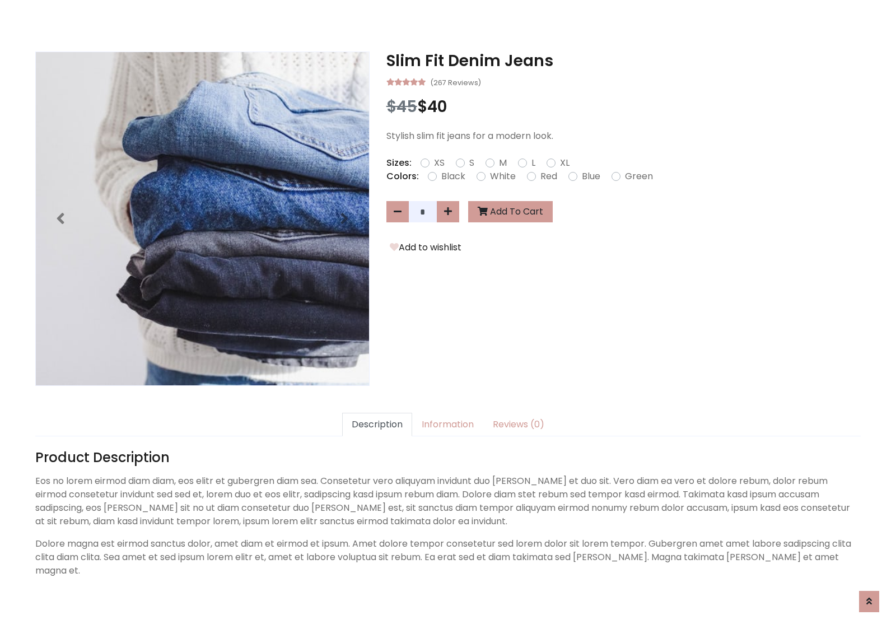 The height and width of the screenshot is (629, 896). What do you see at coordinates (510, 212) in the screenshot?
I see `button: Add To Cart` at bounding box center [510, 212].